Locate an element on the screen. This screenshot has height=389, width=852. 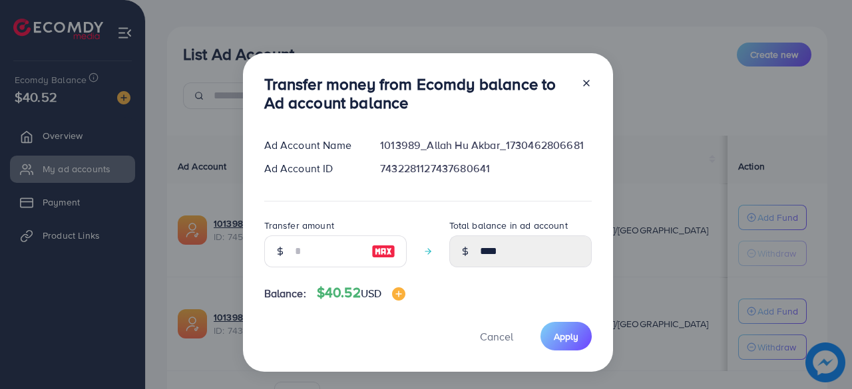
label: Total balance in ad account is located at coordinates (508, 226).